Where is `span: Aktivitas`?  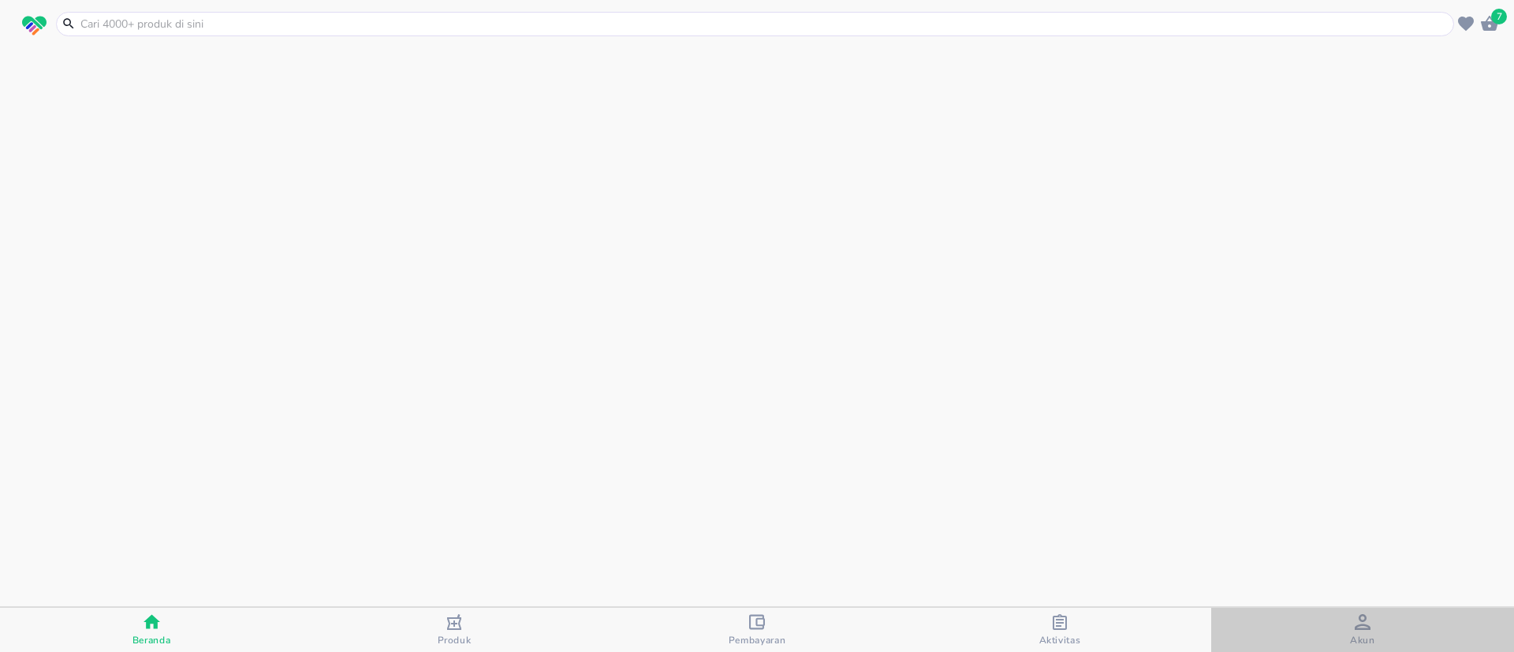
span: Aktivitas is located at coordinates (1060, 640).